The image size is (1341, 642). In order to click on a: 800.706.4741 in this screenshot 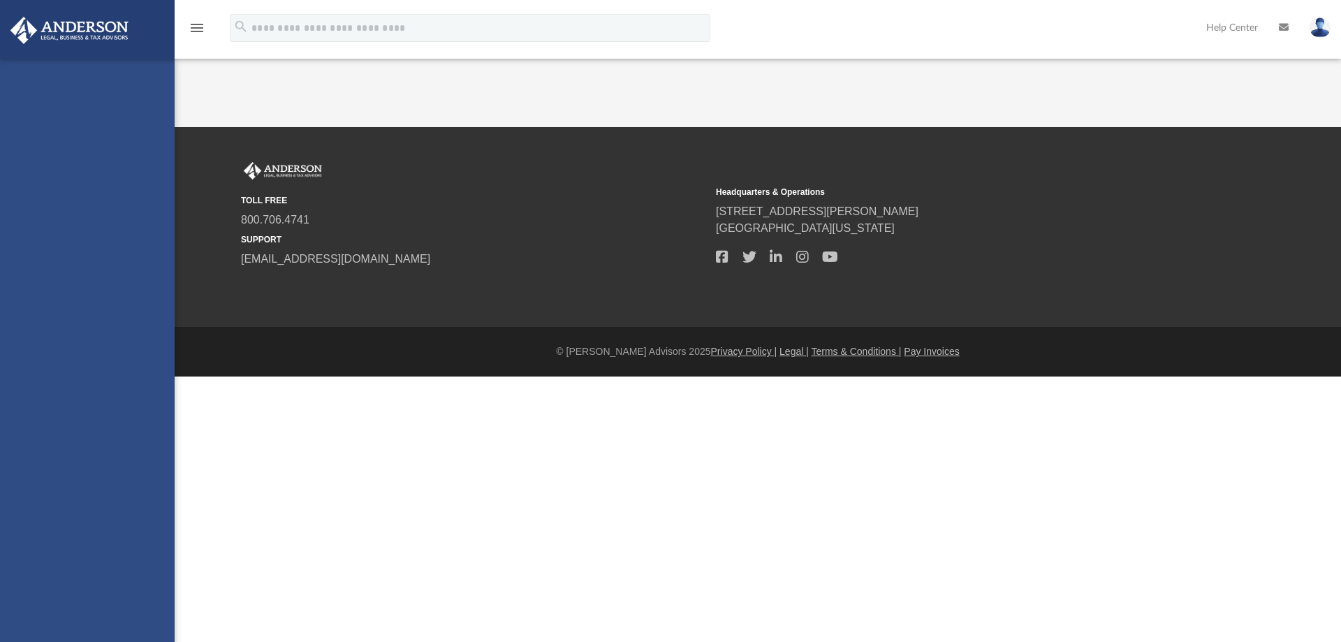, I will do `click(275, 219)`.